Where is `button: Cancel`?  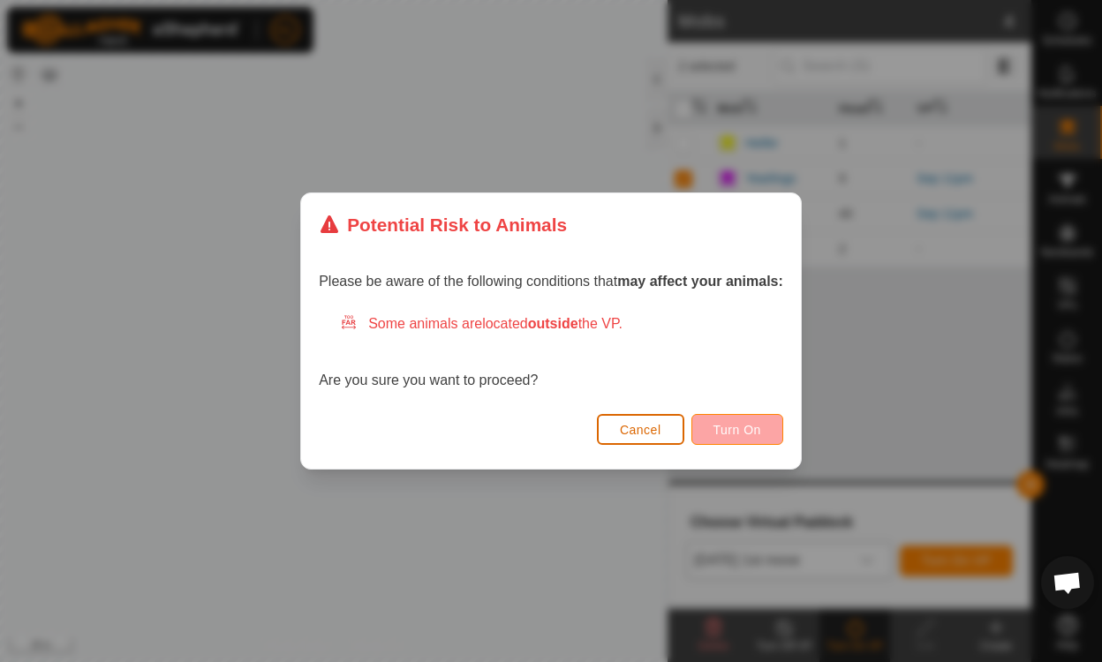
button: Cancel is located at coordinates (640, 429).